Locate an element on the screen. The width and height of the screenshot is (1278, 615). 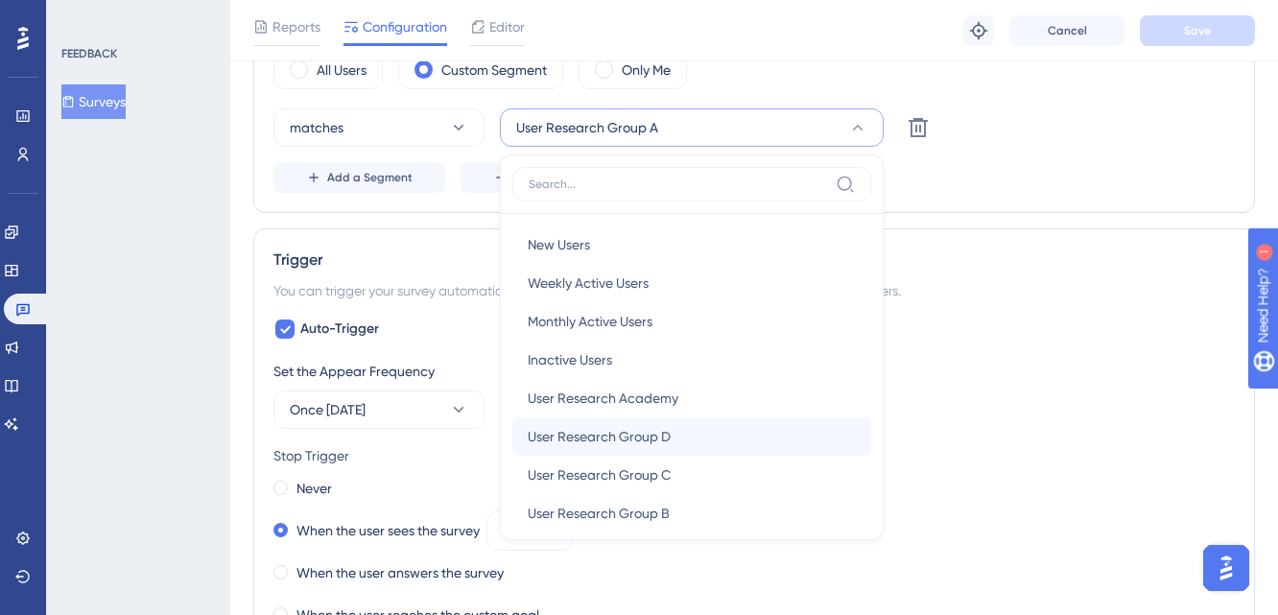
button: Cancel is located at coordinates (1067, 31).